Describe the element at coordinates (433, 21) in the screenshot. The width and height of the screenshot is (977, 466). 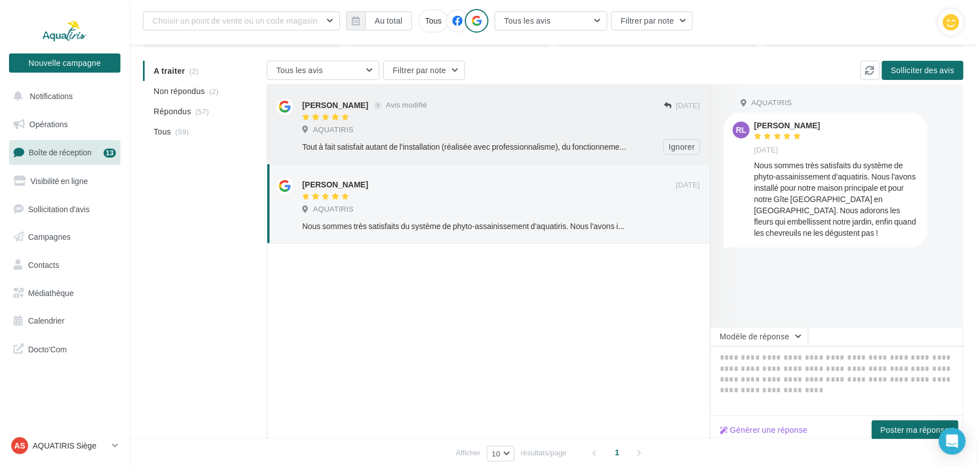
I see `div: Tous` at that location.